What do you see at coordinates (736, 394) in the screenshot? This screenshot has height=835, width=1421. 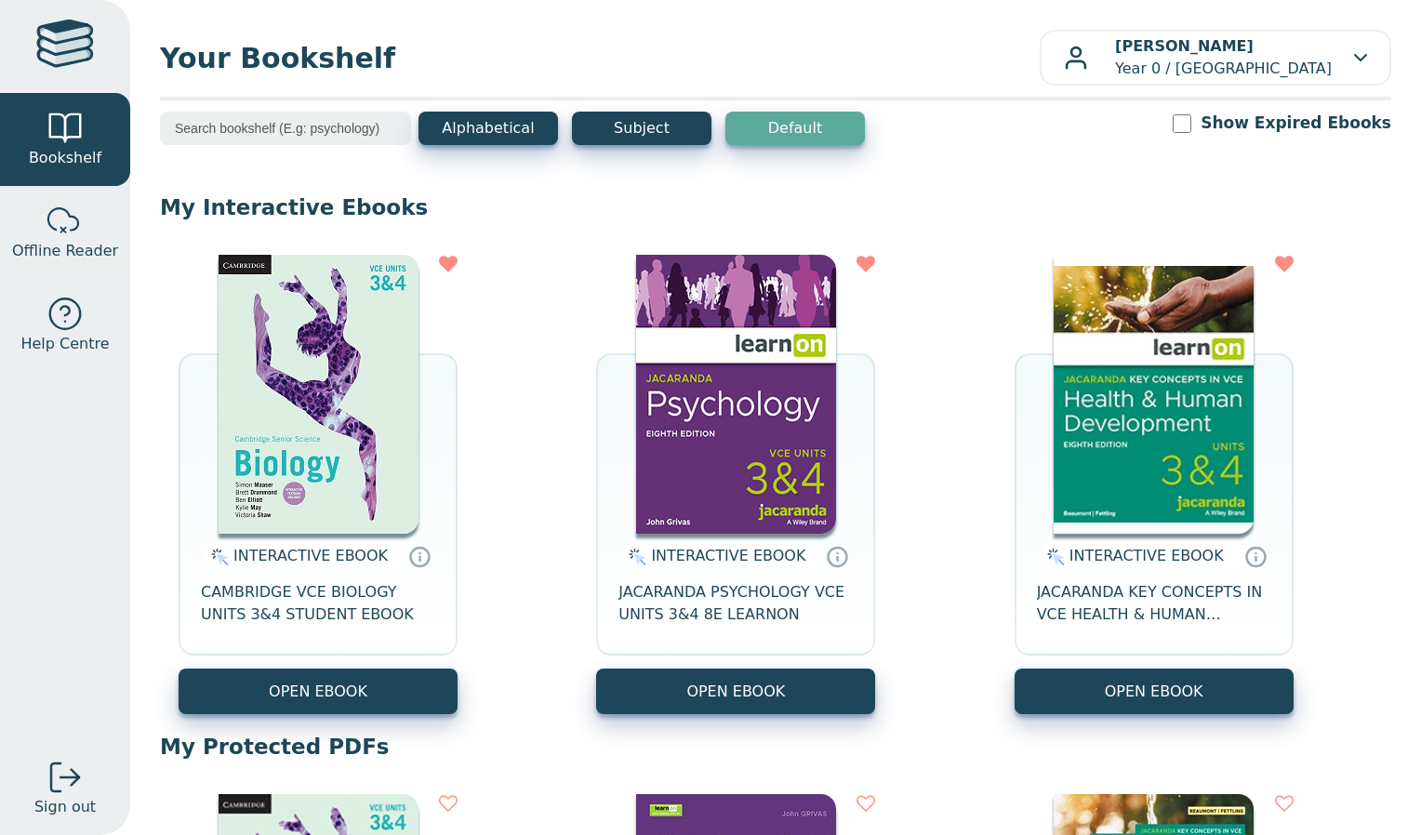 I see `img: 4bb61bf8-509a-4e9e-bd77-88deacee2c2e.jpg` at bounding box center [736, 394].